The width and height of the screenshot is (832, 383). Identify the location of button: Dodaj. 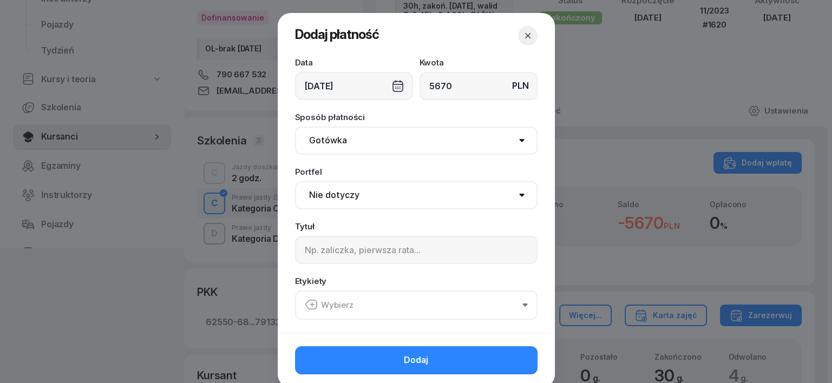
(417, 361).